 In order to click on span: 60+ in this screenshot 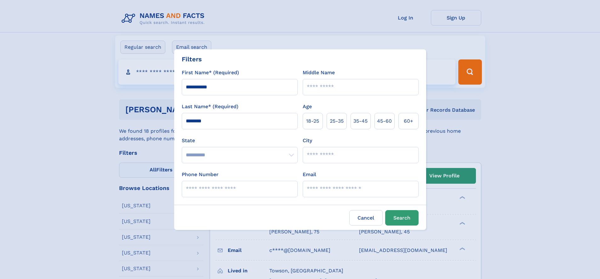, I will do `click(408, 121)`.